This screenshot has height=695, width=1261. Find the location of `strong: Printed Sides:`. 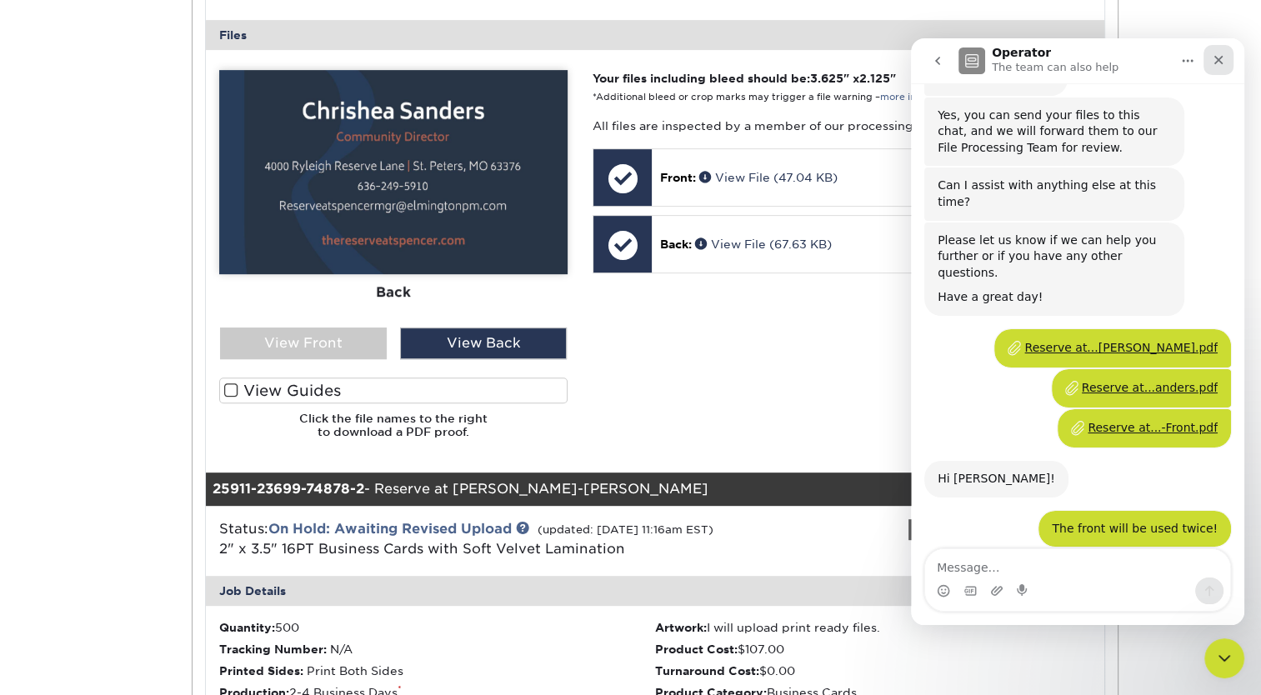

strong: Printed Sides: is located at coordinates (261, 671).